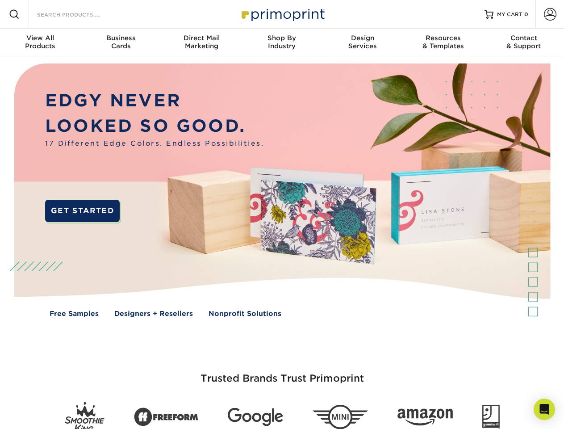  What do you see at coordinates (155, 126) in the screenshot?
I see `p: LOOKED SO GOOD.` at bounding box center [155, 126].